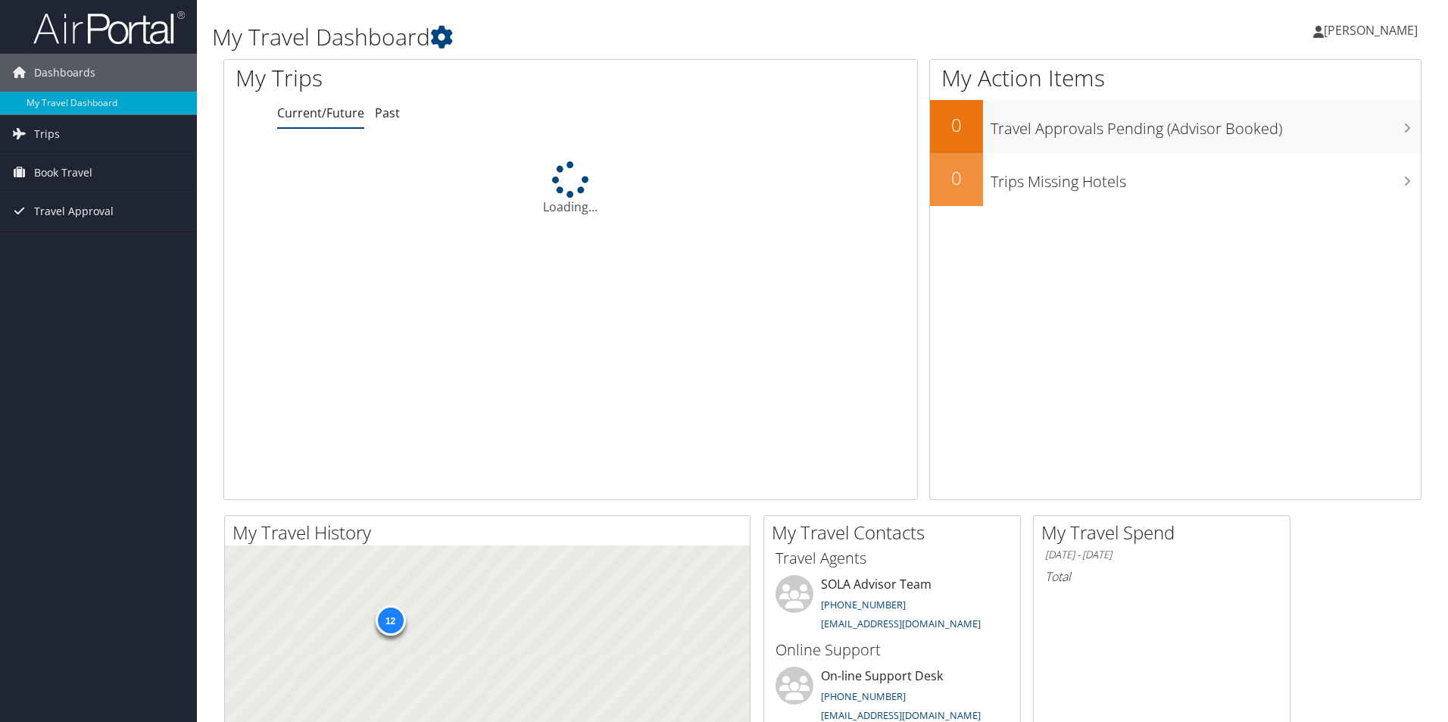 The height and width of the screenshot is (722, 1448). Describe the element at coordinates (896, 532) in the screenshot. I see `h2: My Travel Contacts` at that location.